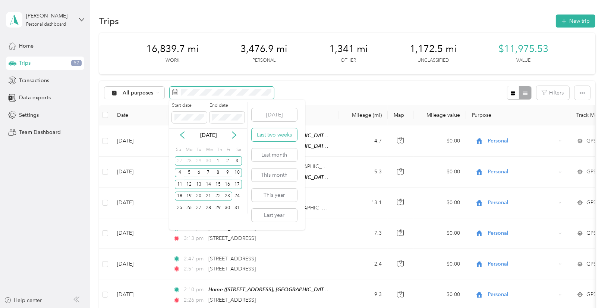 The height and width of the screenshot is (308, 608). What do you see at coordinates (228, 196) in the screenshot?
I see `div: 23` at bounding box center [228, 196].